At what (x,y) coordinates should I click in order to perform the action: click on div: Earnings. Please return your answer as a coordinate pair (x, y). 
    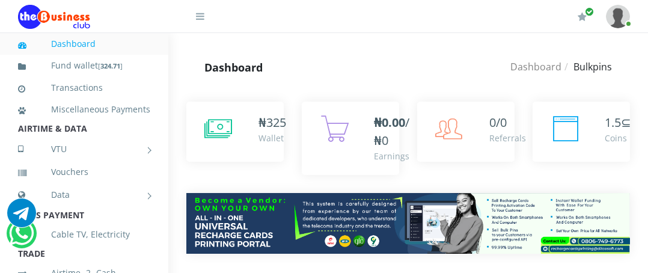
    Looking at the image, I should click on (391, 156).